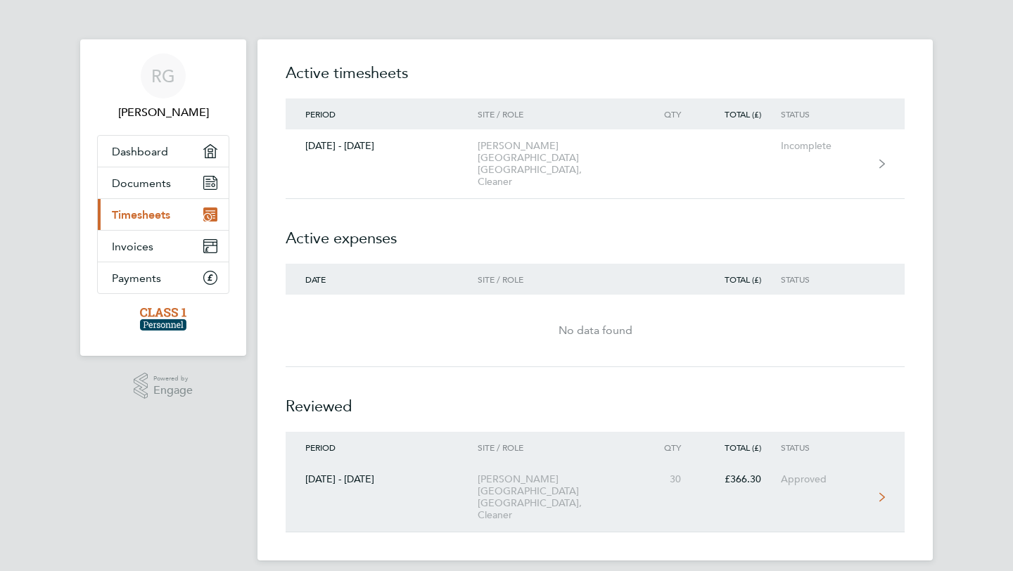 The width and height of the screenshot is (1013, 571). I want to click on div: Date, so click(381, 279).